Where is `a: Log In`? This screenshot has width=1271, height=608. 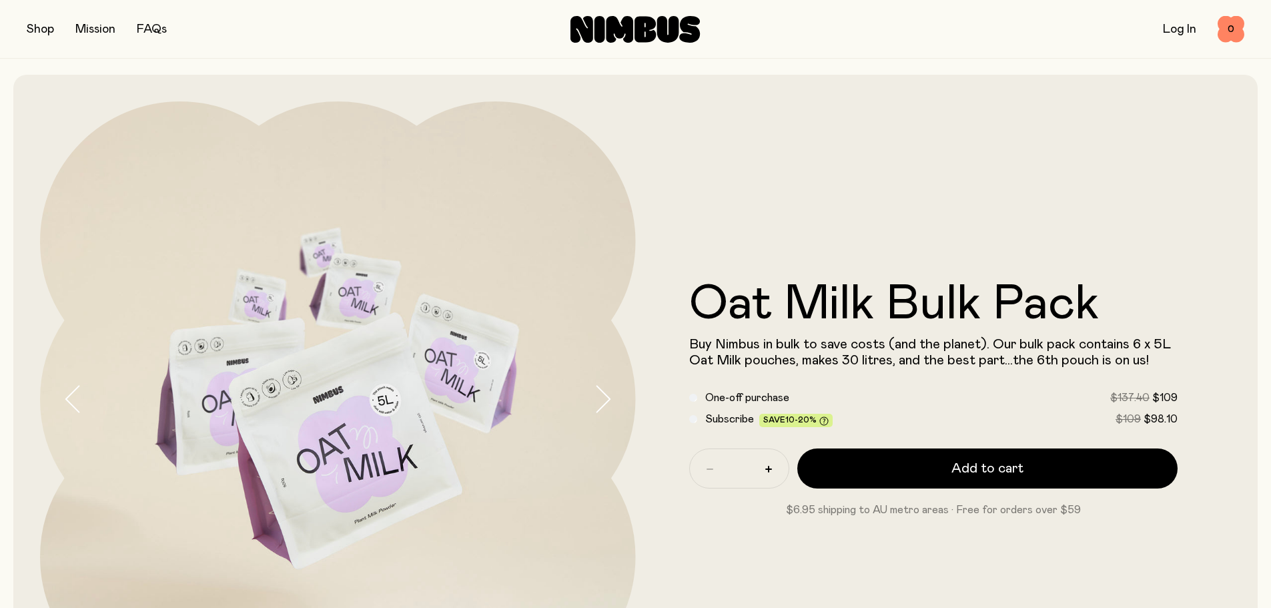 a: Log In is located at coordinates (1179, 29).